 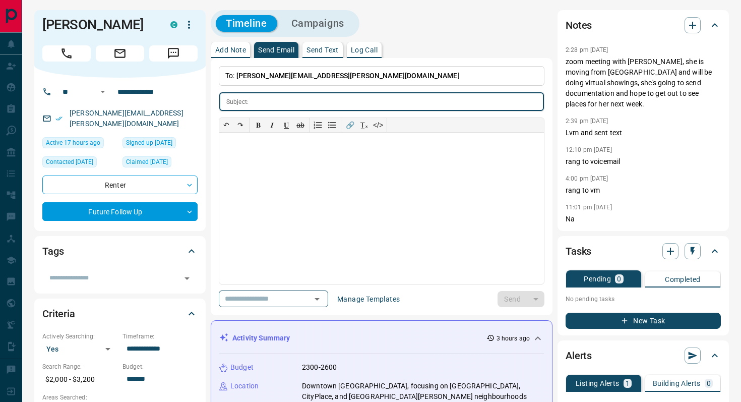 What do you see at coordinates (318, 125) in the screenshot?
I see `button: Numbered list` at bounding box center [318, 125].